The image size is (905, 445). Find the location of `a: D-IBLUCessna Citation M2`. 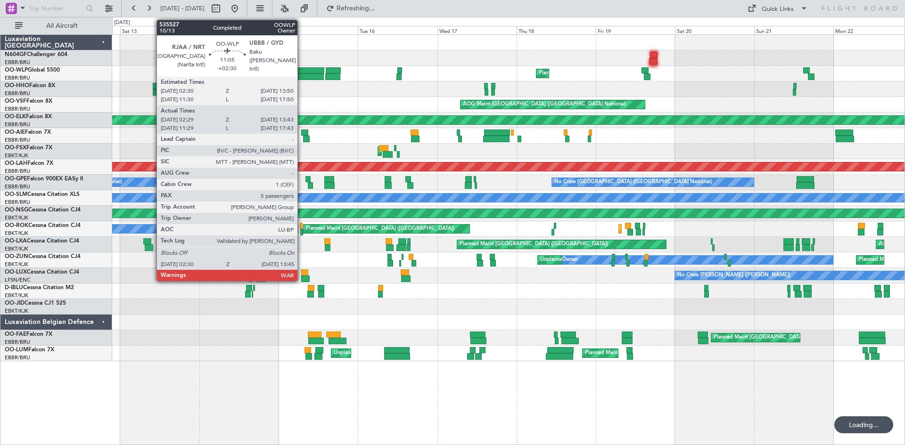

a: D-IBLUCessna Citation M2 is located at coordinates (39, 288).